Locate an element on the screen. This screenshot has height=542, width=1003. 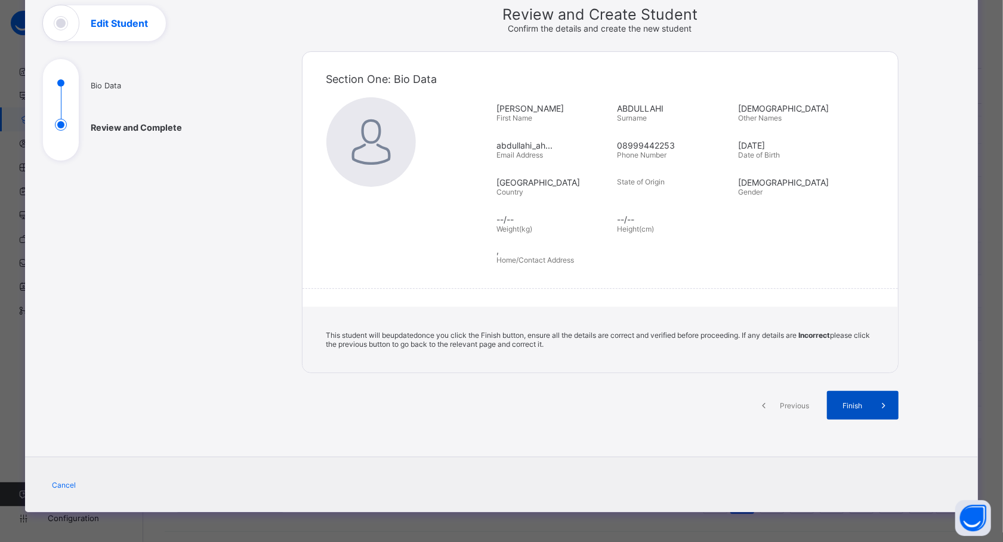
span: Phone Number is located at coordinates (642, 155).